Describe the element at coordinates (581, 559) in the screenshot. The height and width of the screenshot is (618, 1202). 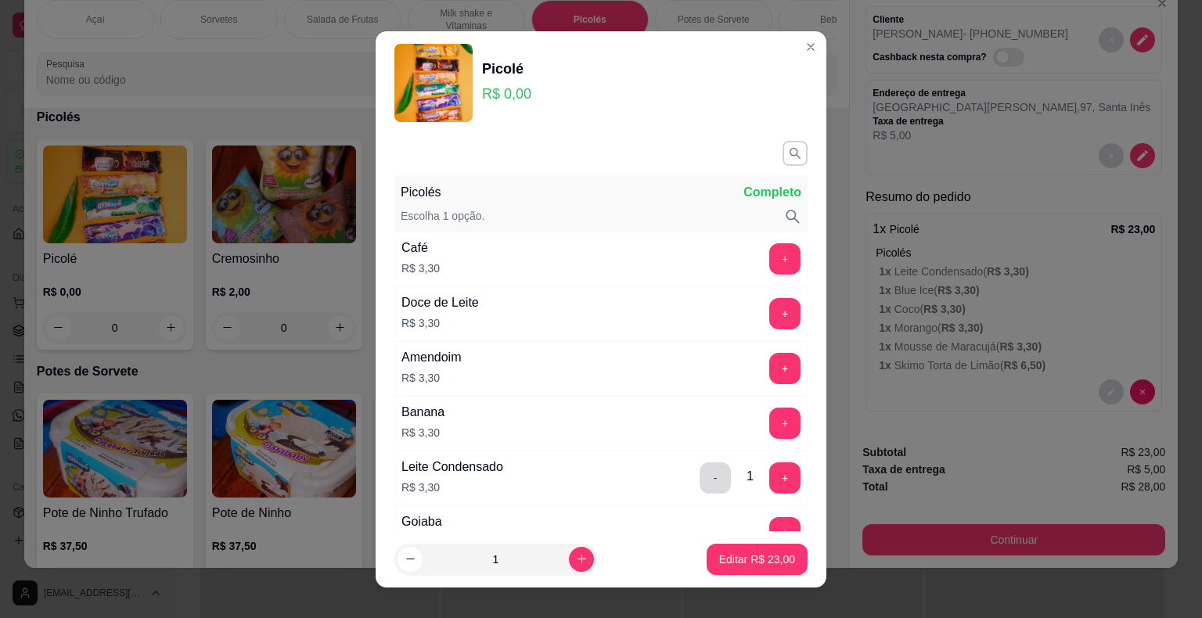
I see `button: increase-product-quantity` at that location.